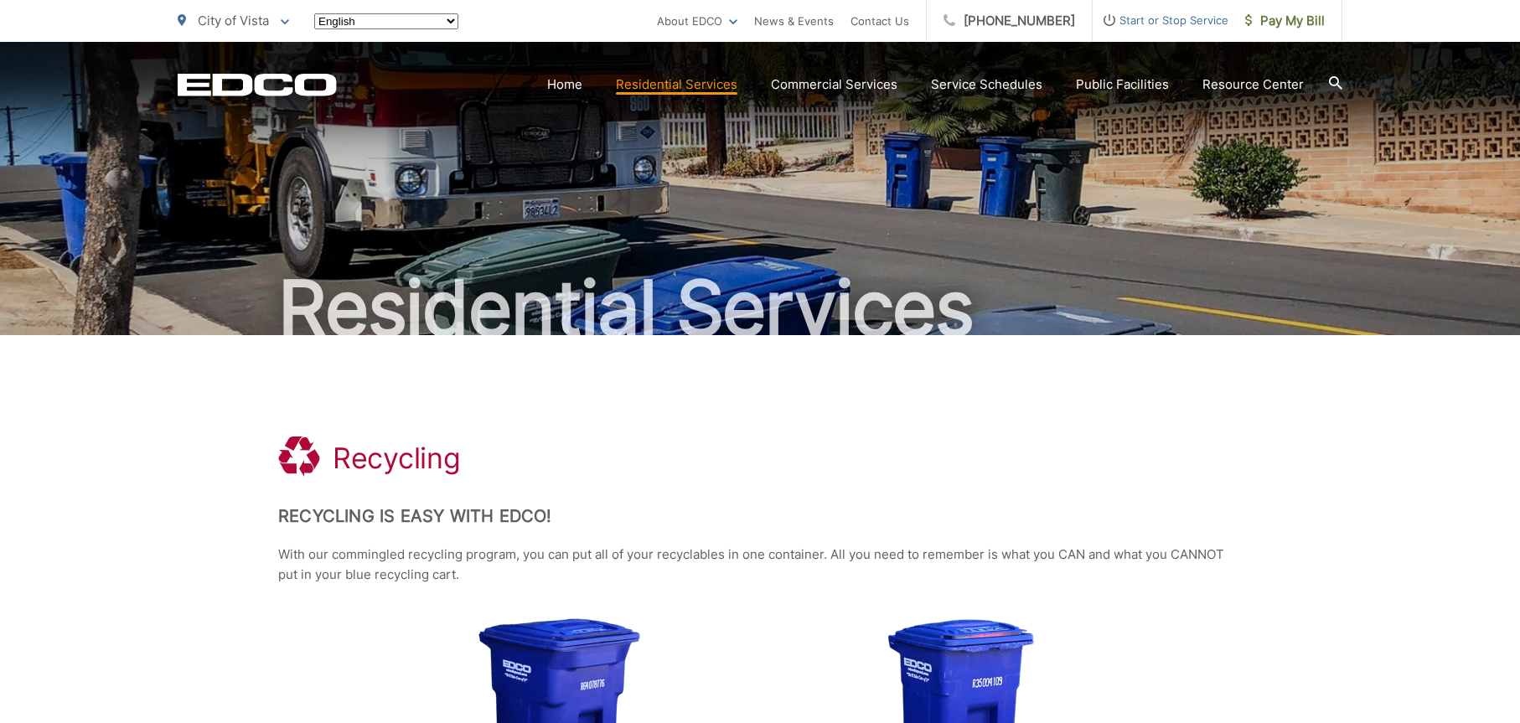 The width and height of the screenshot is (1520, 723). I want to click on a: News & Events, so click(793, 21).